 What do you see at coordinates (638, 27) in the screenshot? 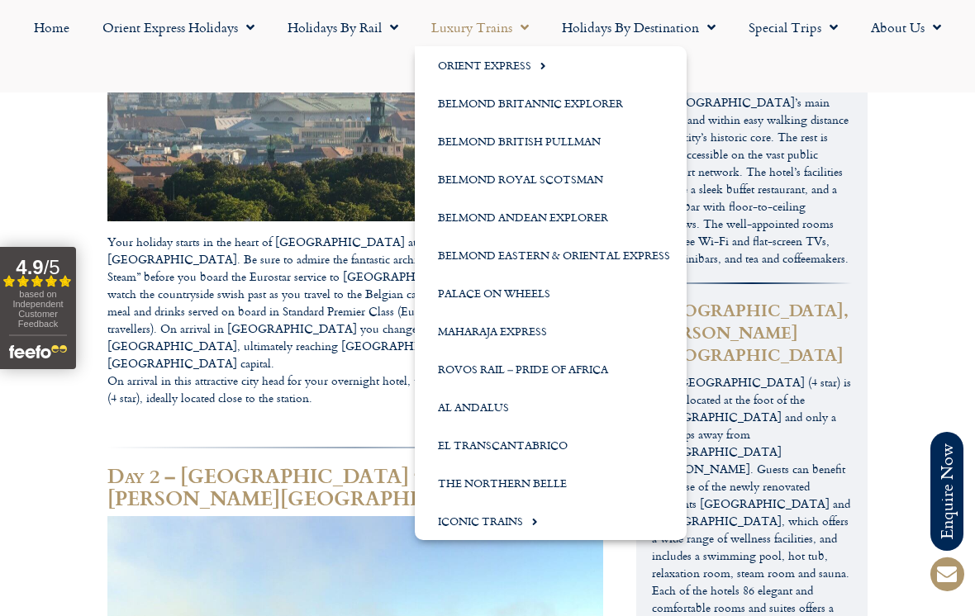
I see `a: Holidays by Destination` at bounding box center [638, 27].